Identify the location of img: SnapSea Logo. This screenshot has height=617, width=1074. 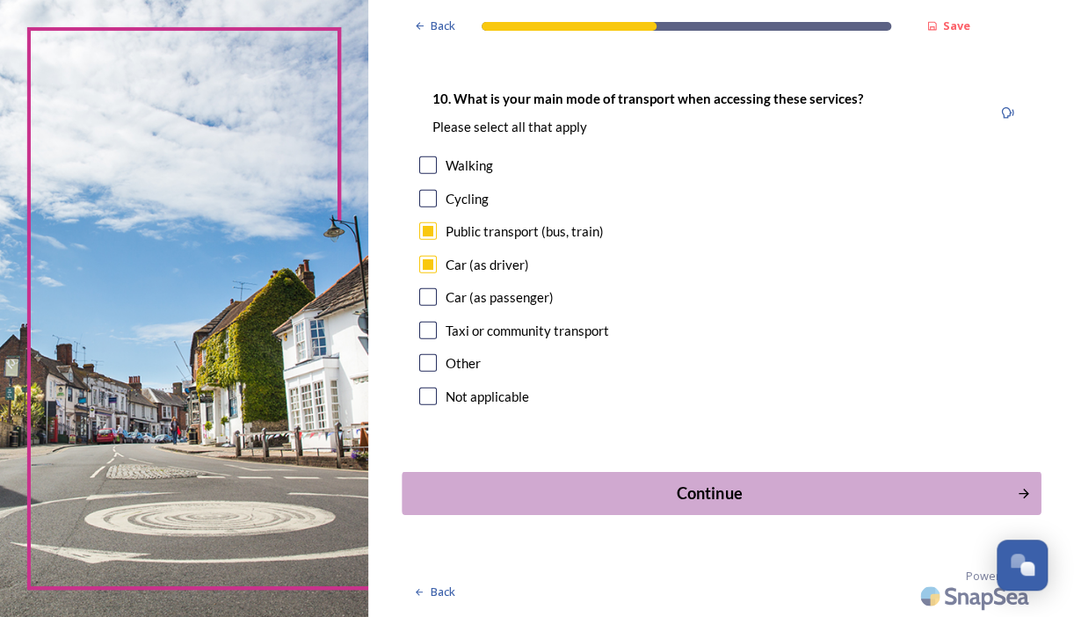
(976, 596).